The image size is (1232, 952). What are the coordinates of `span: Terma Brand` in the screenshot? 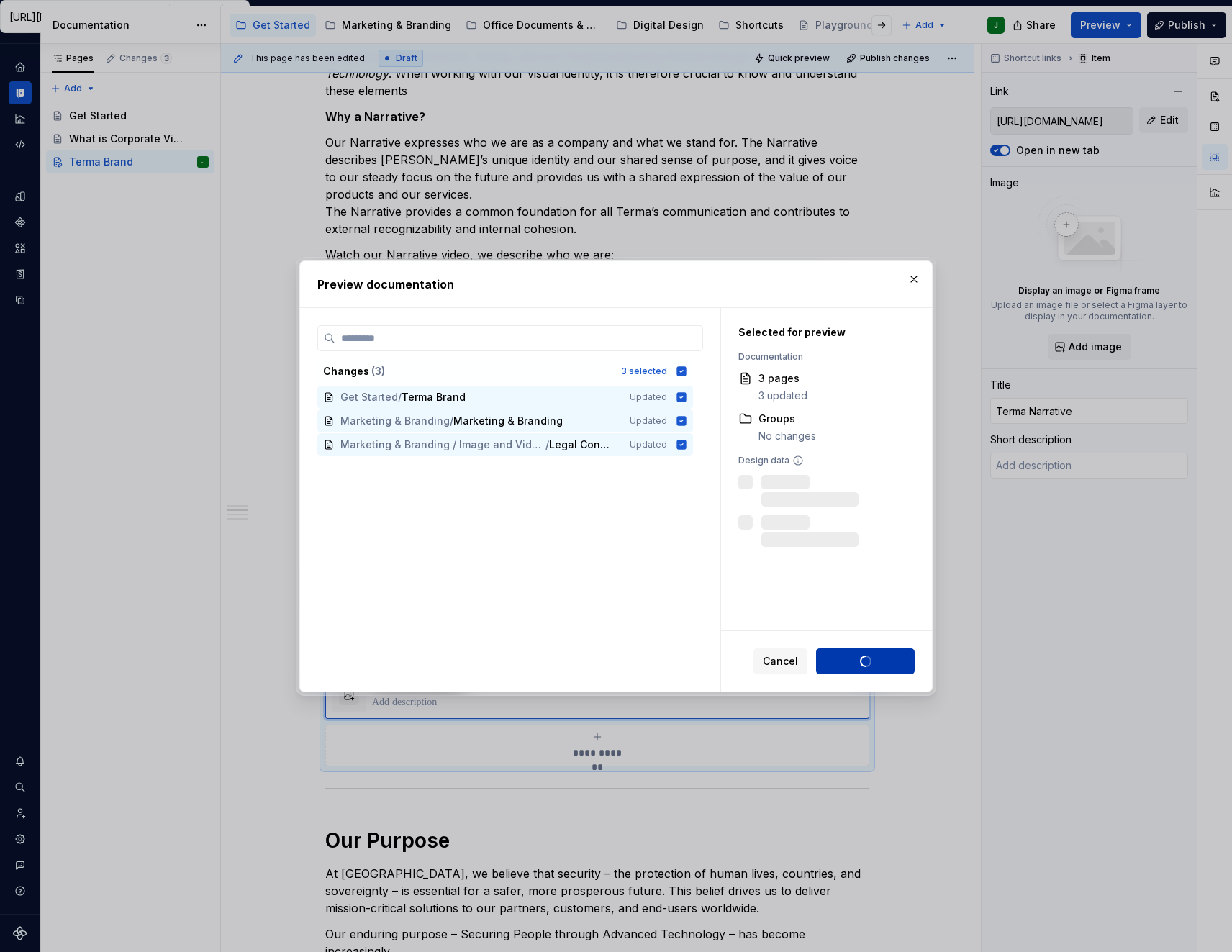 It's located at (433, 398).